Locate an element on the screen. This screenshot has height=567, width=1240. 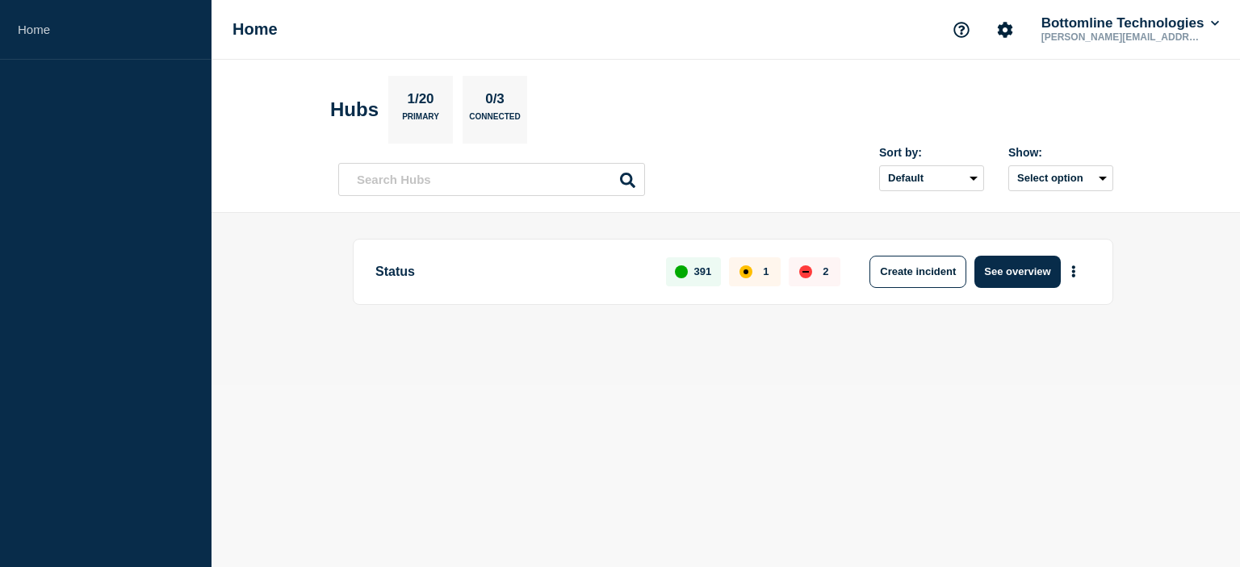
h2: Hubs is located at coordinates (354, 110).